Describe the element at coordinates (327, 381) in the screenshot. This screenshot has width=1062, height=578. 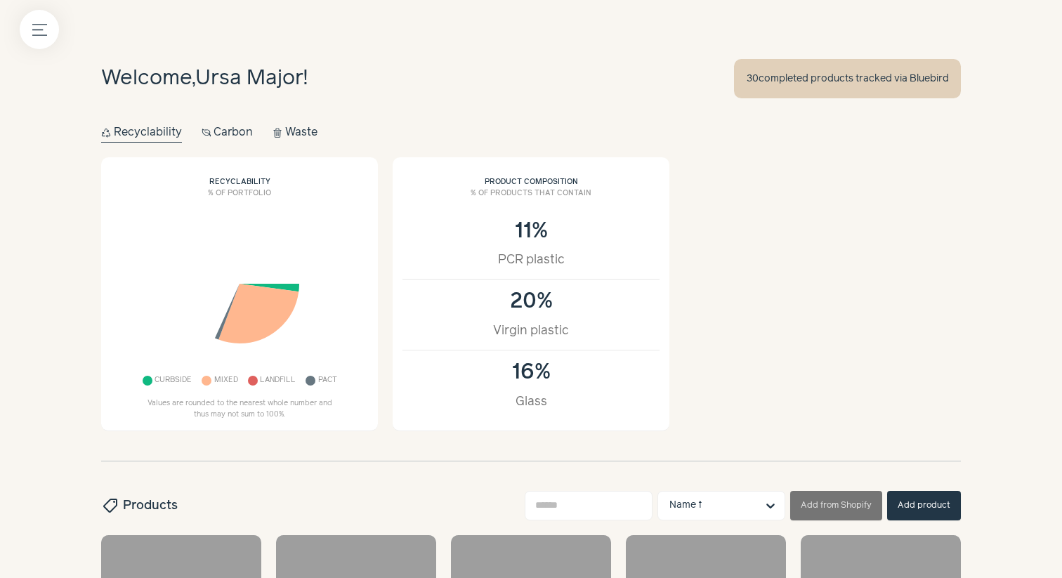
I see `span: Pact` at that location.